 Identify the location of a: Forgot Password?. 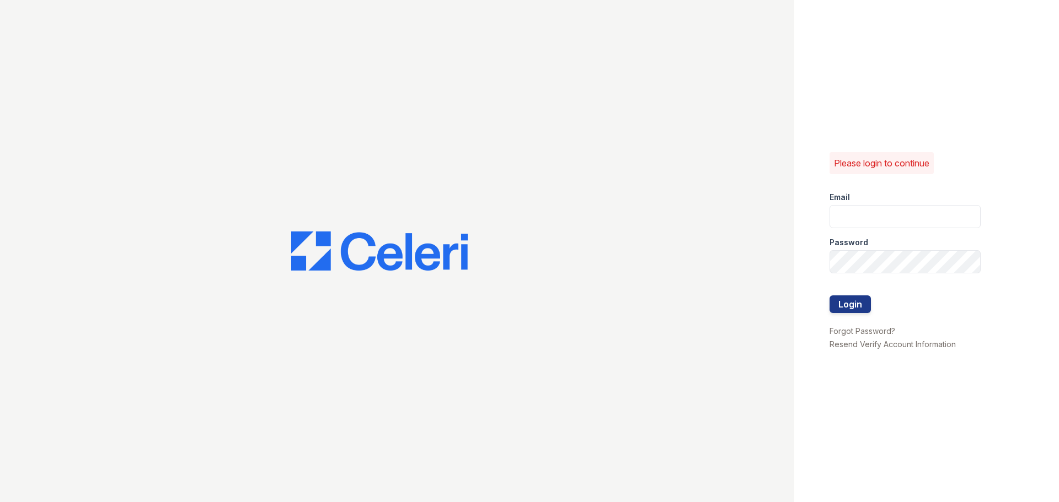
(862, 331).